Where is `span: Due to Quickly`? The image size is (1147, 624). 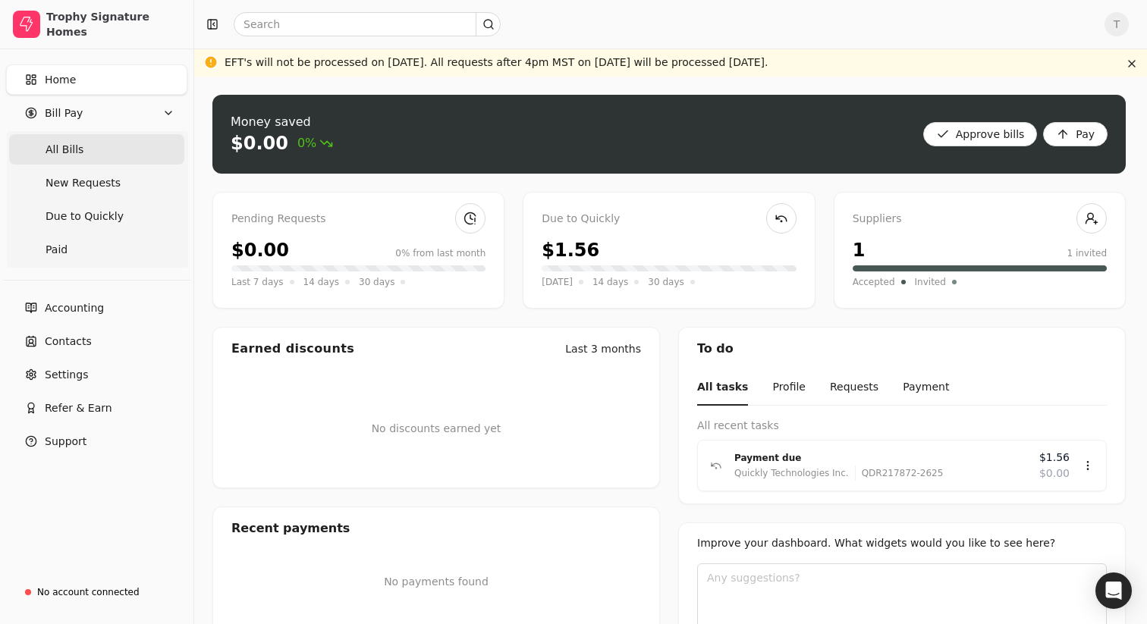 span: Due to Quickly is located at coordinates (84, 216).